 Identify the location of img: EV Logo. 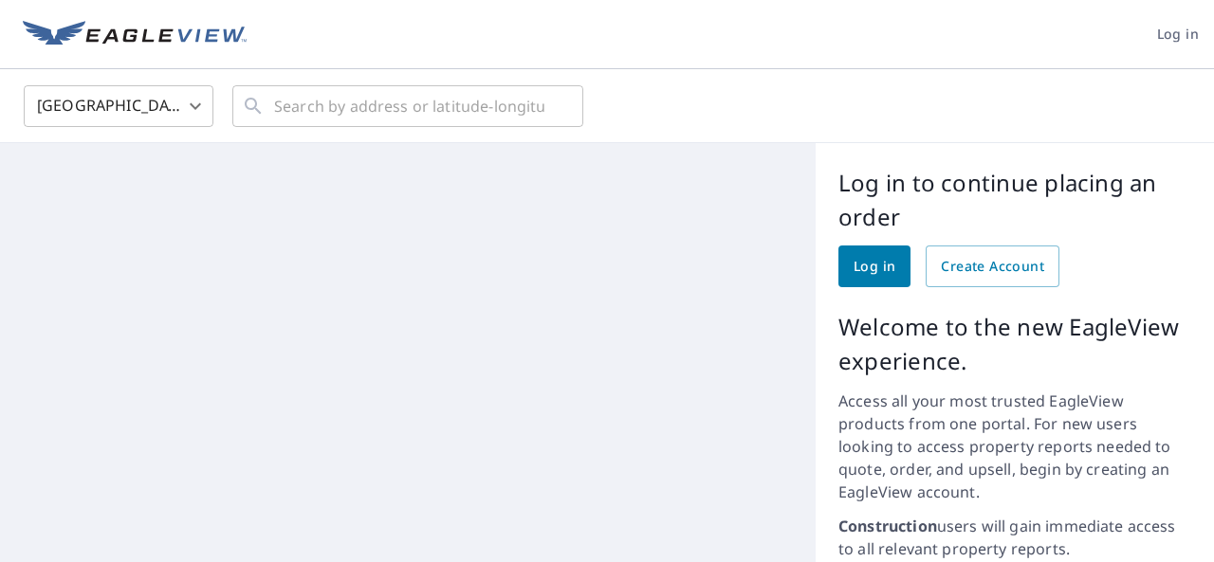
(135, 35).